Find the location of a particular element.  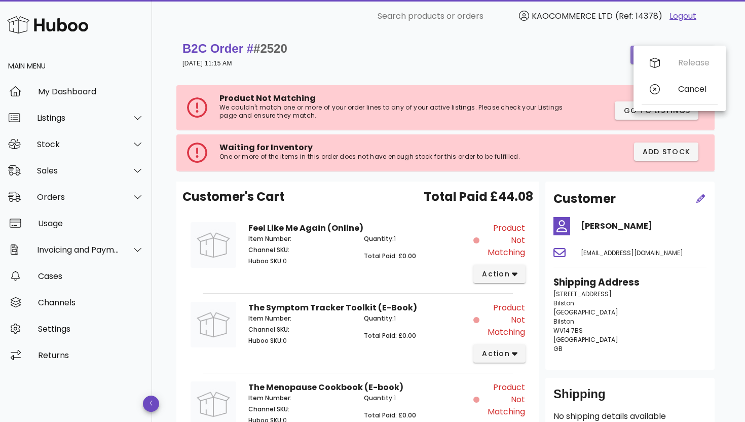

span: Customer's Cart is located at coordinates (233, 197).